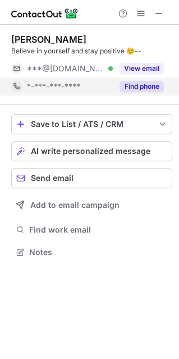 This screenshot has width=179, height=359. What do you see at coordinates (91, 124) in the screenshot?
I see `div: Save to List / ATS / CRM` at bounding box center [91, 124].